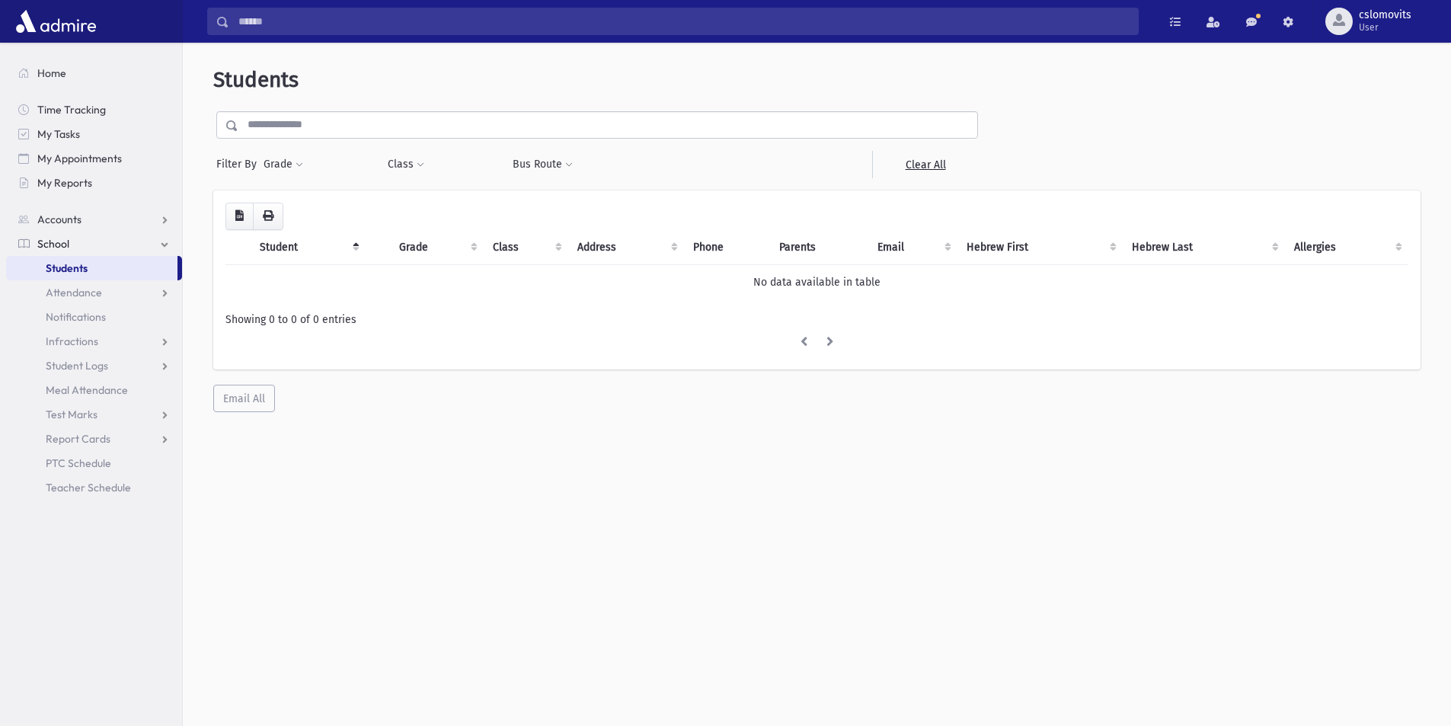  I want to click on th: Hebrew First: activate to sort column ascending, so click(1039, 247).